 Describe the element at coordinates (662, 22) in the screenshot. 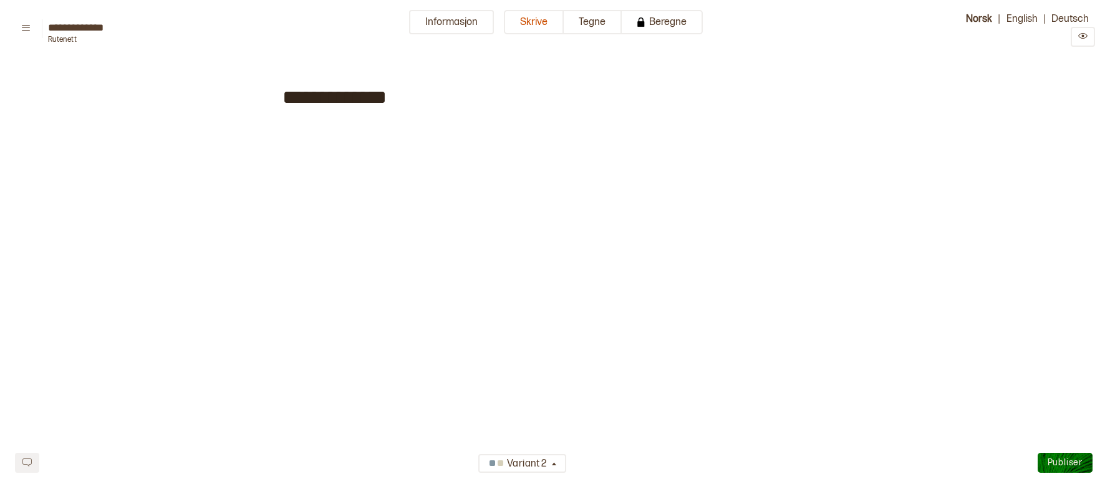

I see `button: Beregne` at that location.